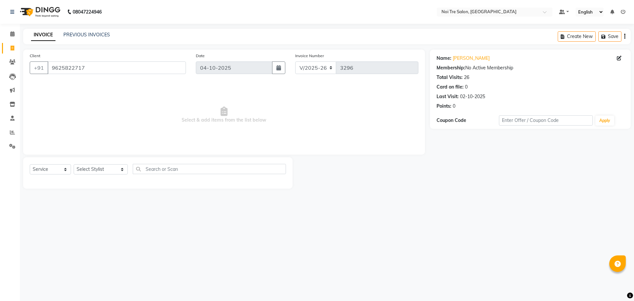 The width and height of the screenshot is (634, 301). I want to click on div: Last Visit:, so click(448, 96).